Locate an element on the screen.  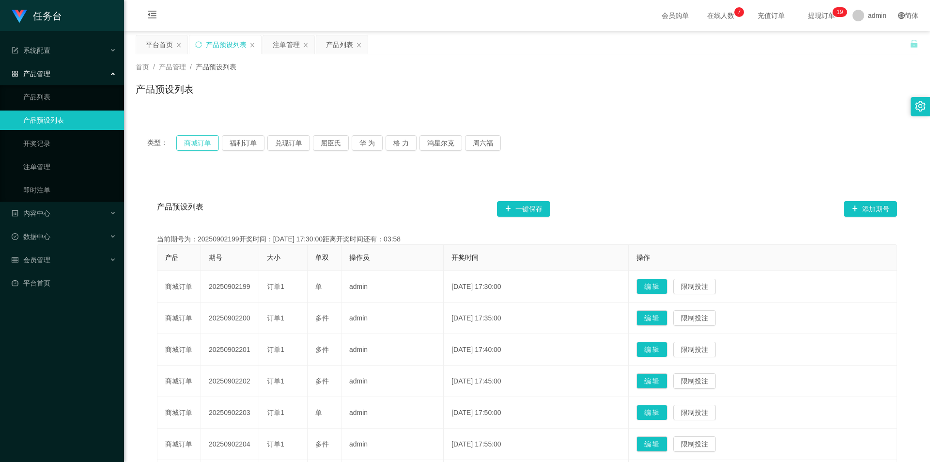
a: 任务台 is located at coordinates (37, 15).